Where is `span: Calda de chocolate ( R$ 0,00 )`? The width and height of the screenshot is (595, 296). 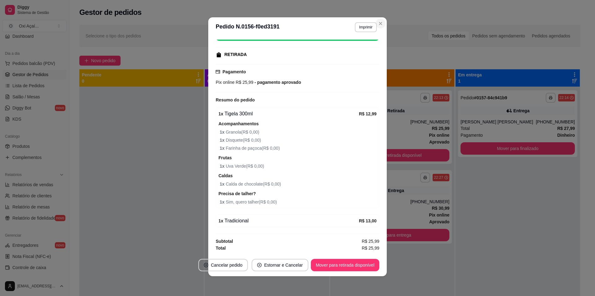
span: Calda de chocolate ( R$ 0,00 ) is located at coordinates (298, 184).